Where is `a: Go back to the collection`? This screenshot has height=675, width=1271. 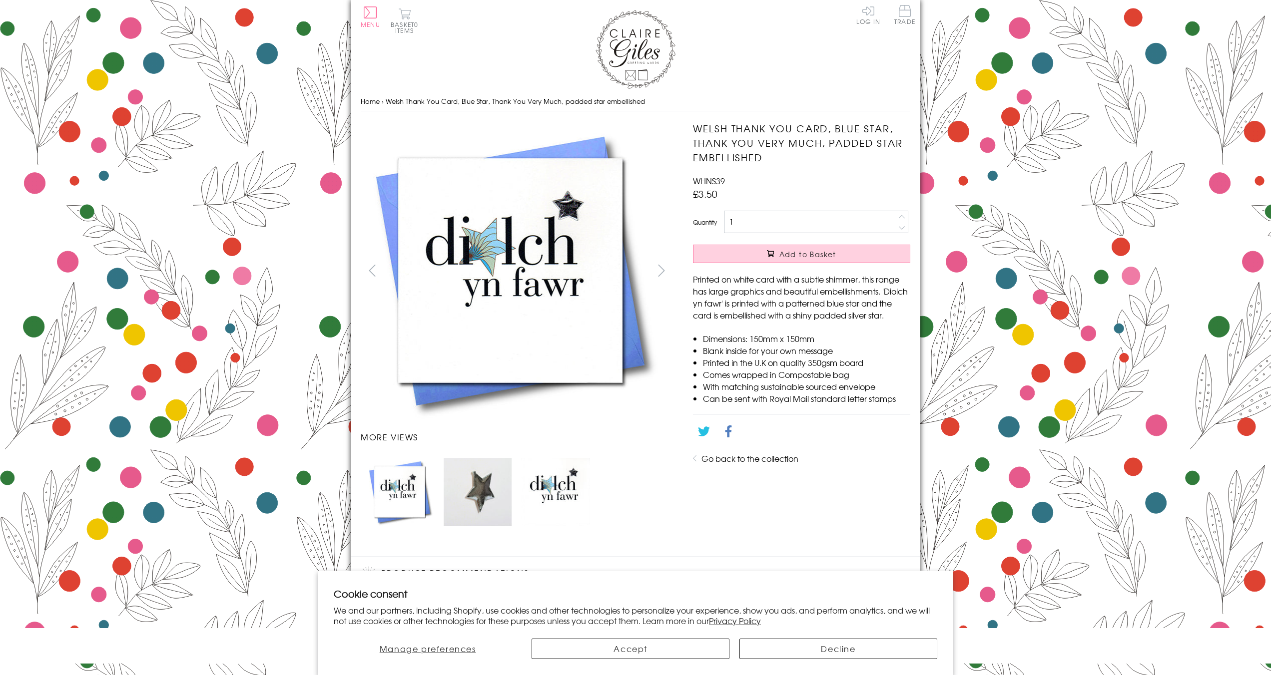 a: Go back to the collection is located at coordinates (750, 459).